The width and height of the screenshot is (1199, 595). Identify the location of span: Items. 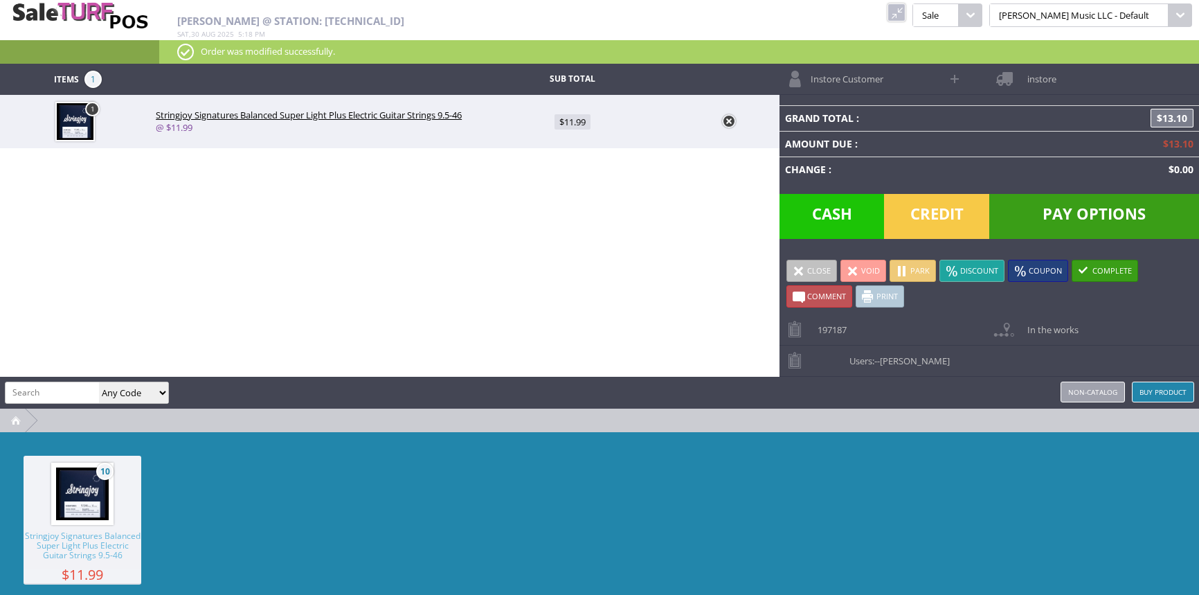
(66, 78).